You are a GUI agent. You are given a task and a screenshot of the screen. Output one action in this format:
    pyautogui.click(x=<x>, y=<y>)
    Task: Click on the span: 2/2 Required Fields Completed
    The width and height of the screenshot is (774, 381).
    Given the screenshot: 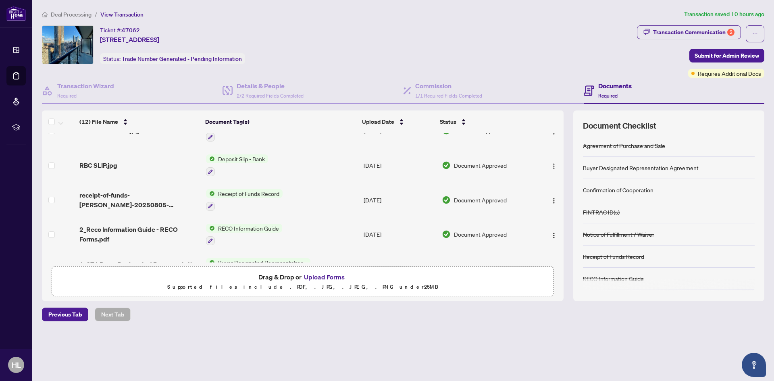 What is the action you would take?
    pyautogui.click(x=270, y=96)
    